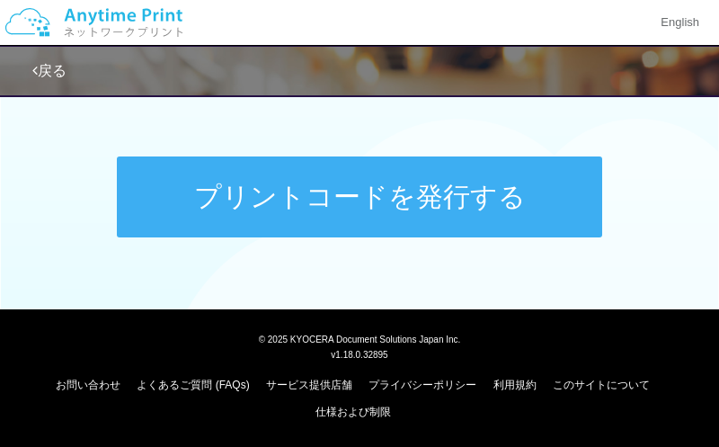  What do you see at coordinates (309, 385) in the screenshot?
I see `a: サービス提供店舗` at bounding box center [309, 385].